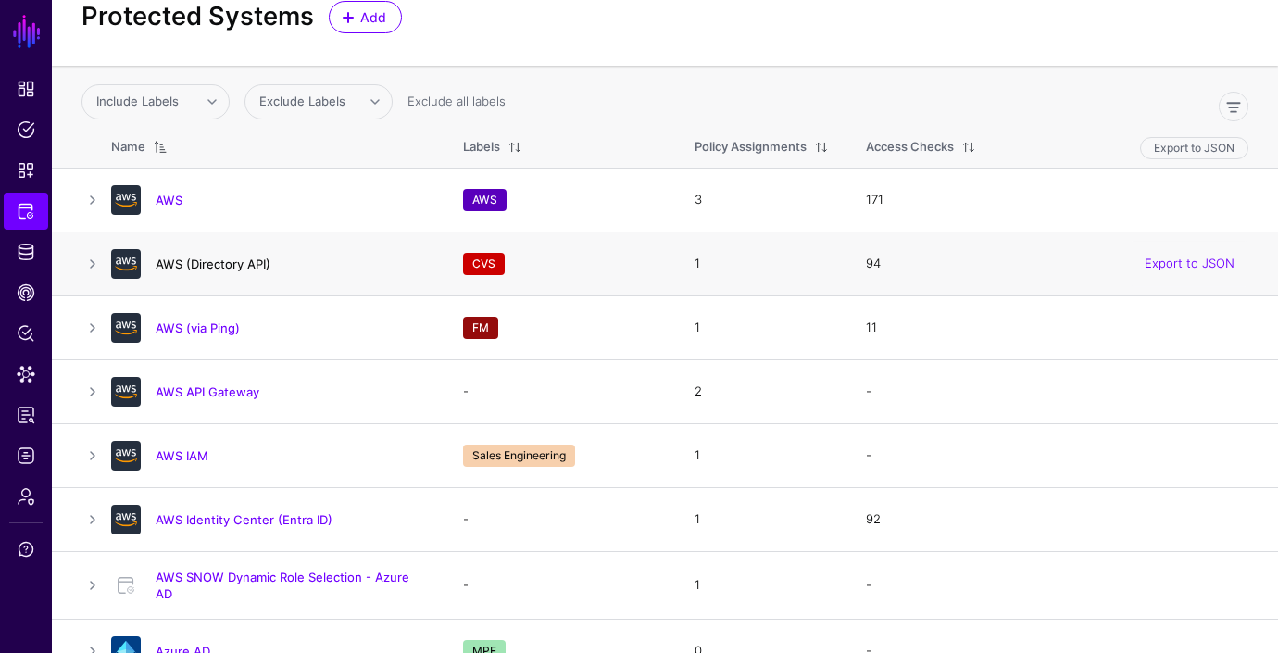 This screenshot has width=1278, height=653. Describe the element at coordinates (26, 211) in the screenshot. I see `a: Protected Systems` at that location.